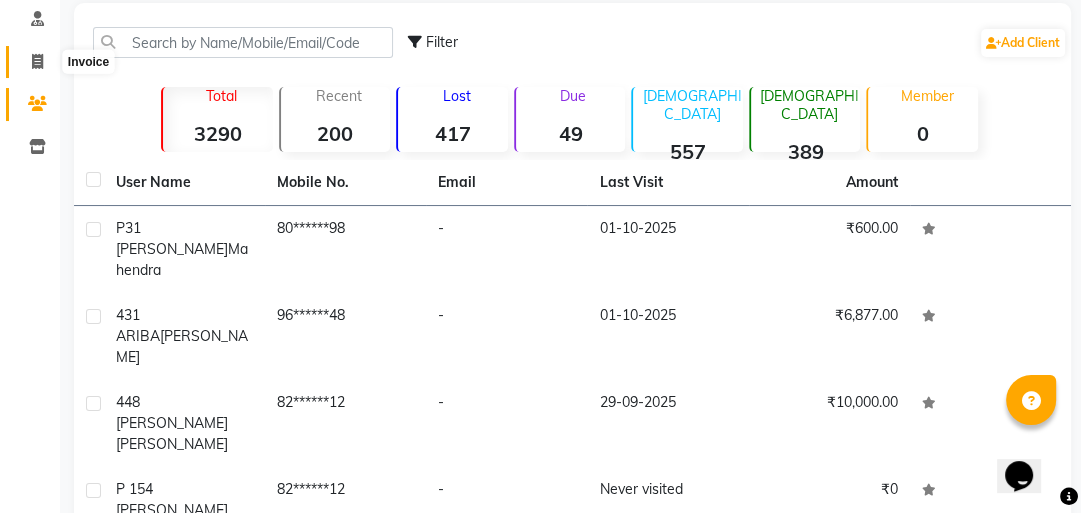 The height and width of the screenshot is (513, 1081). I want to click on th: Last Visit, so click(667, 183).